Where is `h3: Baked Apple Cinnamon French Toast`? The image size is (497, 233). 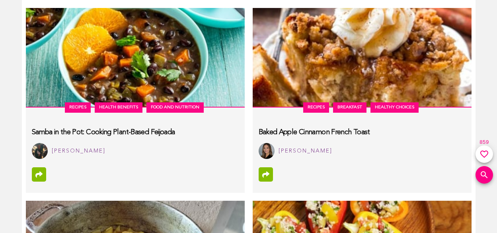 h3: Baked Apple Cinnamon French Toast is located at coordinates (314, 132).